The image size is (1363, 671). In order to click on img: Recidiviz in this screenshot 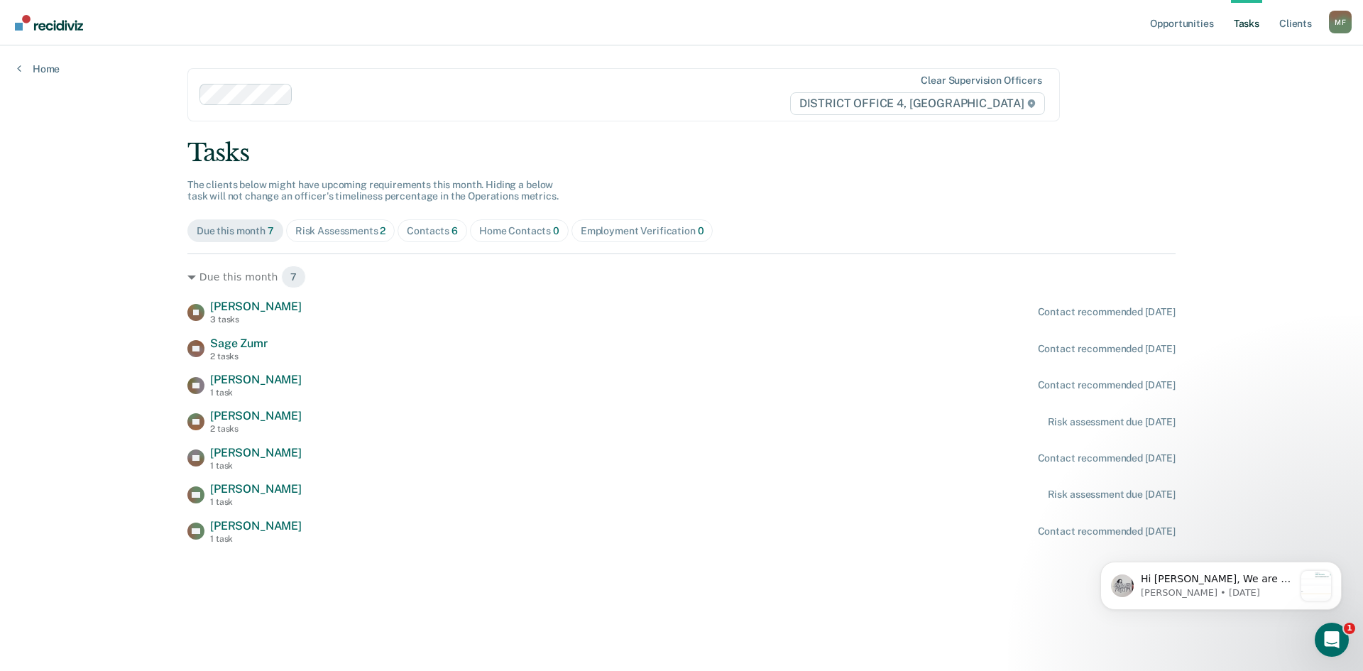, I will do `click(49, 23)`.